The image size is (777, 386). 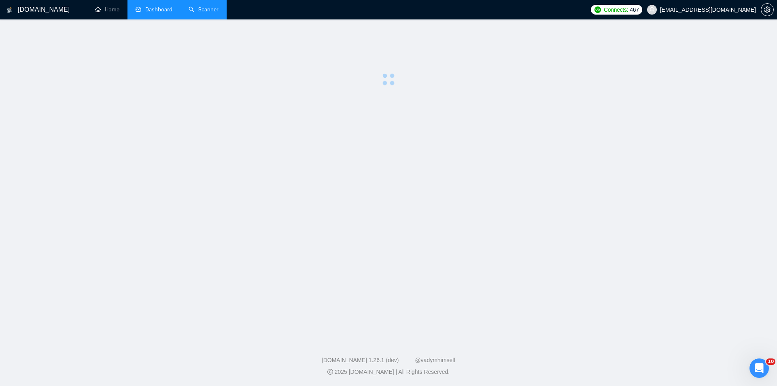 What do you see at coordinates (652, 10) in the screenshot?
I see `span: user` at bounding box center [652, 10].